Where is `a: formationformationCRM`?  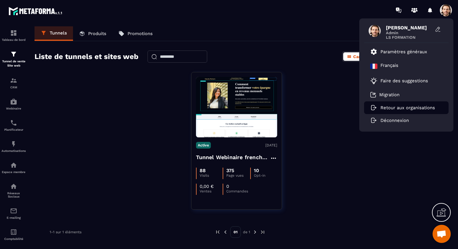
a: formationformationCRM is located at coordinates (14, 83).